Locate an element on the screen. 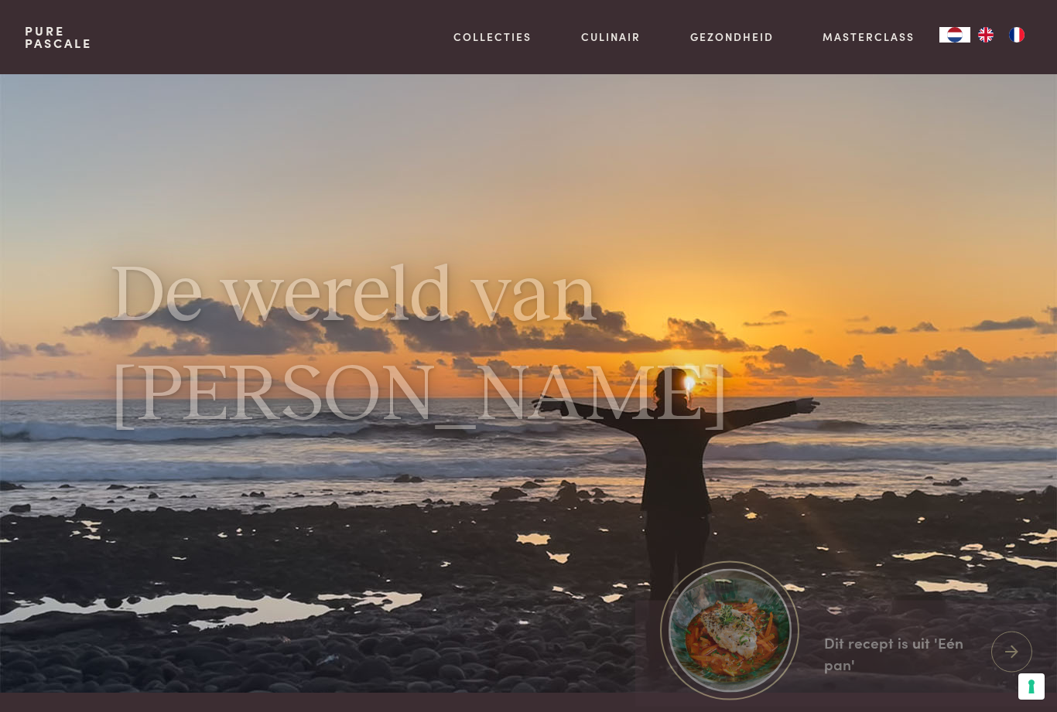 This screenshot has width=1057, height=712. a: Gezondheid is located at coordinates (732, 36).